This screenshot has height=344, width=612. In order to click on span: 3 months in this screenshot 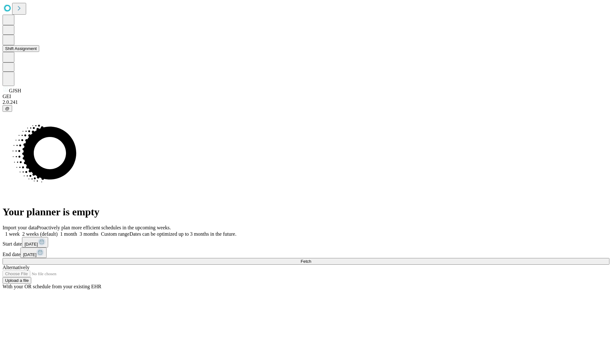, I will do `click(89, 234)`.